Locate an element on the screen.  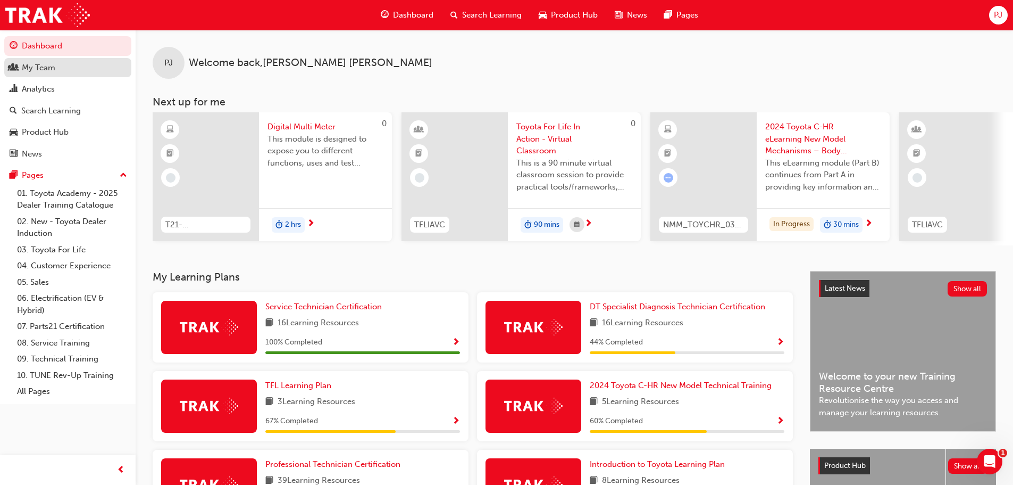
a: Analytics is located at coordinates (68, 89).